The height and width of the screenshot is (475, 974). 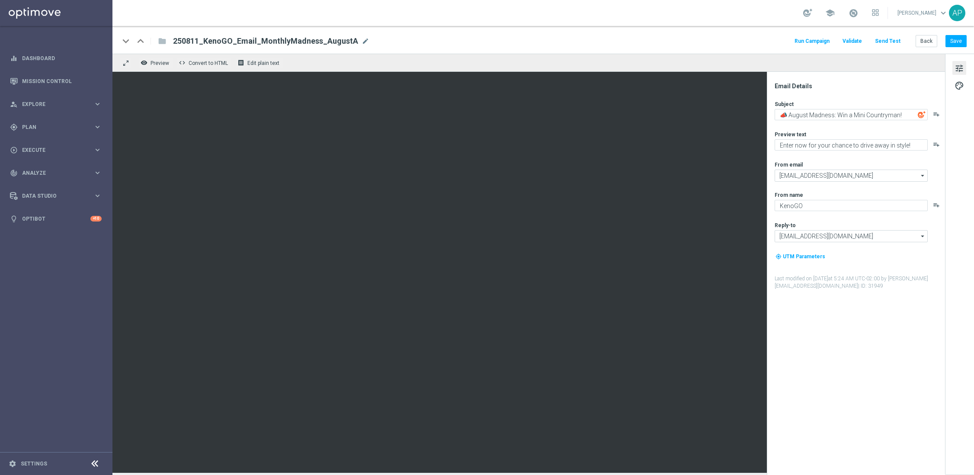 What do you see at coordinates (14, 127) in the screenshot?
I see `i: gps_fixed` at bounding box center [14, 127].